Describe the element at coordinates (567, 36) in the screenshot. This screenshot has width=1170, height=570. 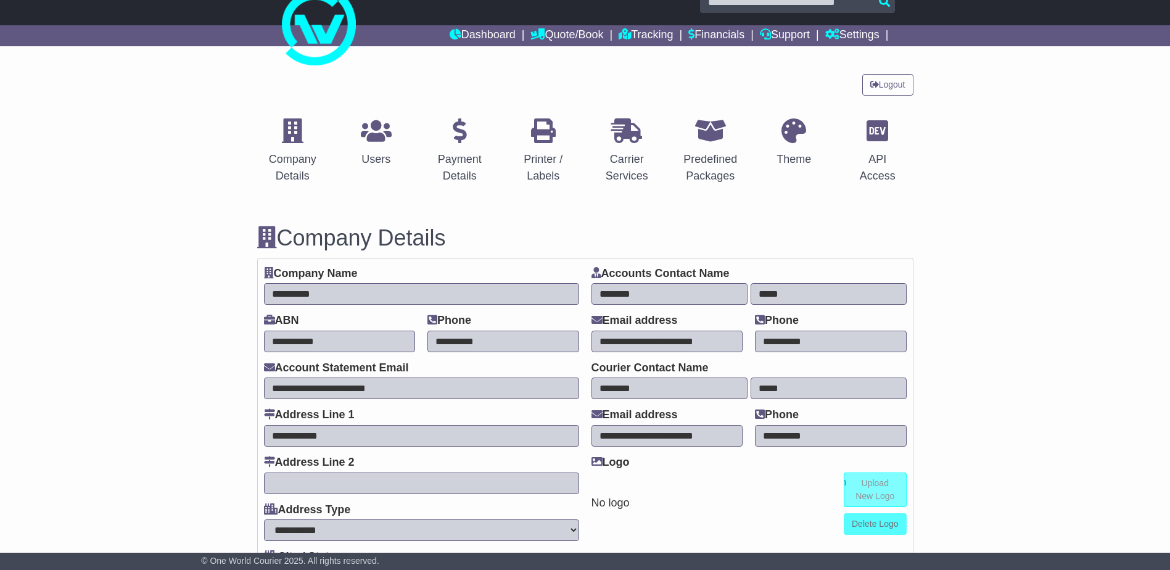
I see `a: Quote/Book` at that location.